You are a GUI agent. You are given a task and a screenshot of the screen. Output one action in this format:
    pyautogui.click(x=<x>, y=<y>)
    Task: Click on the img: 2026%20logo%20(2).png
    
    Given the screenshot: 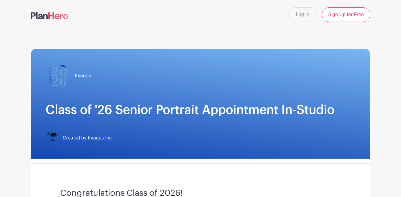 What is the action you would take?
    pyautogui.click(x=58, y=76)
    